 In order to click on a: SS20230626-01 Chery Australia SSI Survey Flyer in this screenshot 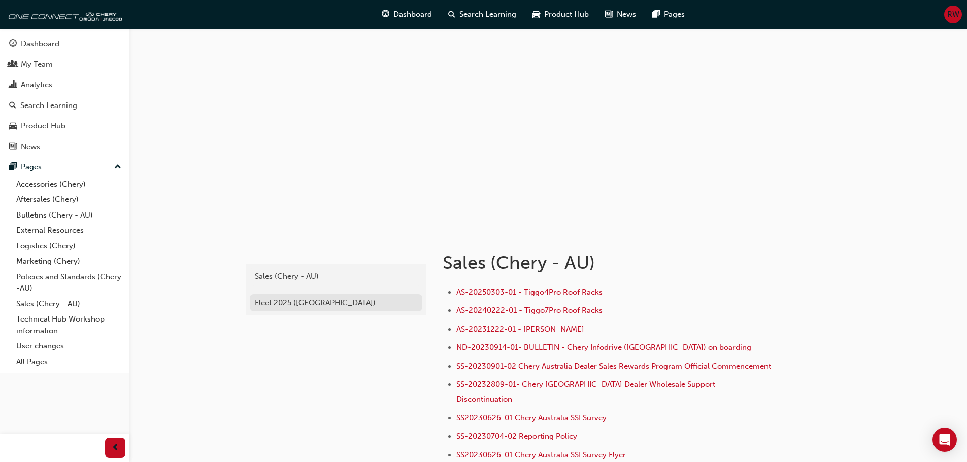, I will do `click(541, 455)`.